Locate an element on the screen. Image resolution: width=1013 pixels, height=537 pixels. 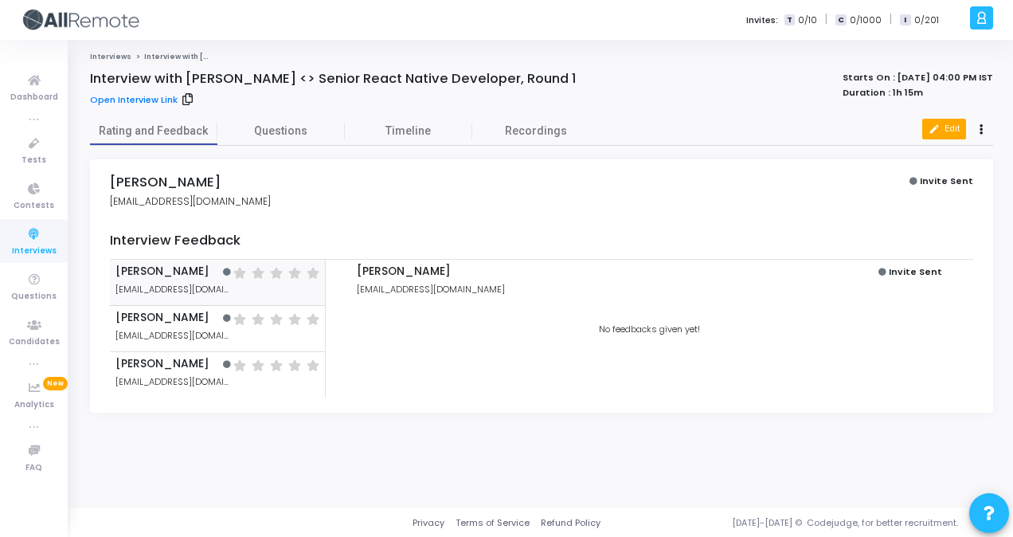
span: Rating and Feedback is located at coordinates (154, 131).